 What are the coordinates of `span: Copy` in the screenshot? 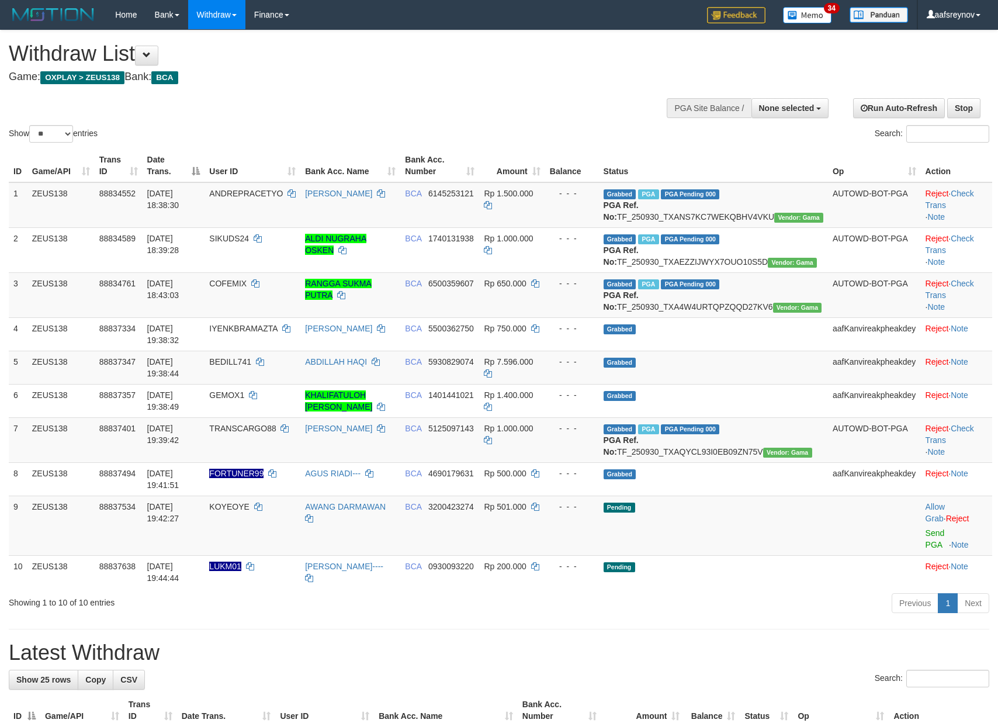 It's located at (95, 679).